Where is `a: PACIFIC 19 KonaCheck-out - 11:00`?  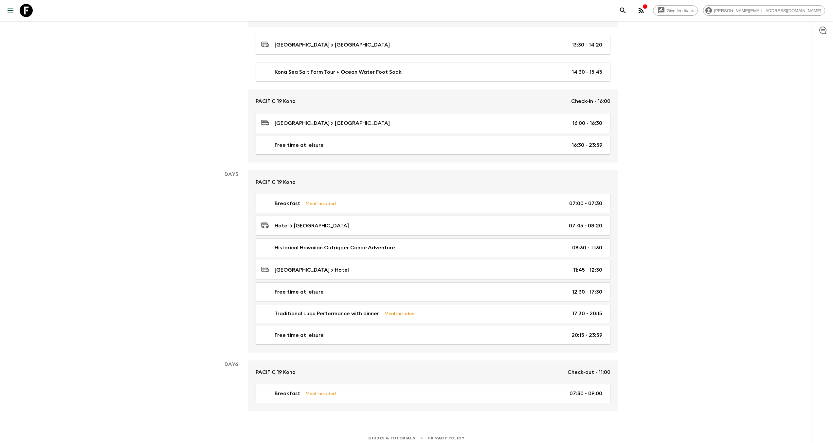
a: PACIFIC 19 KonaCheck-out - 11:00 is located at coordinates (433, 372).